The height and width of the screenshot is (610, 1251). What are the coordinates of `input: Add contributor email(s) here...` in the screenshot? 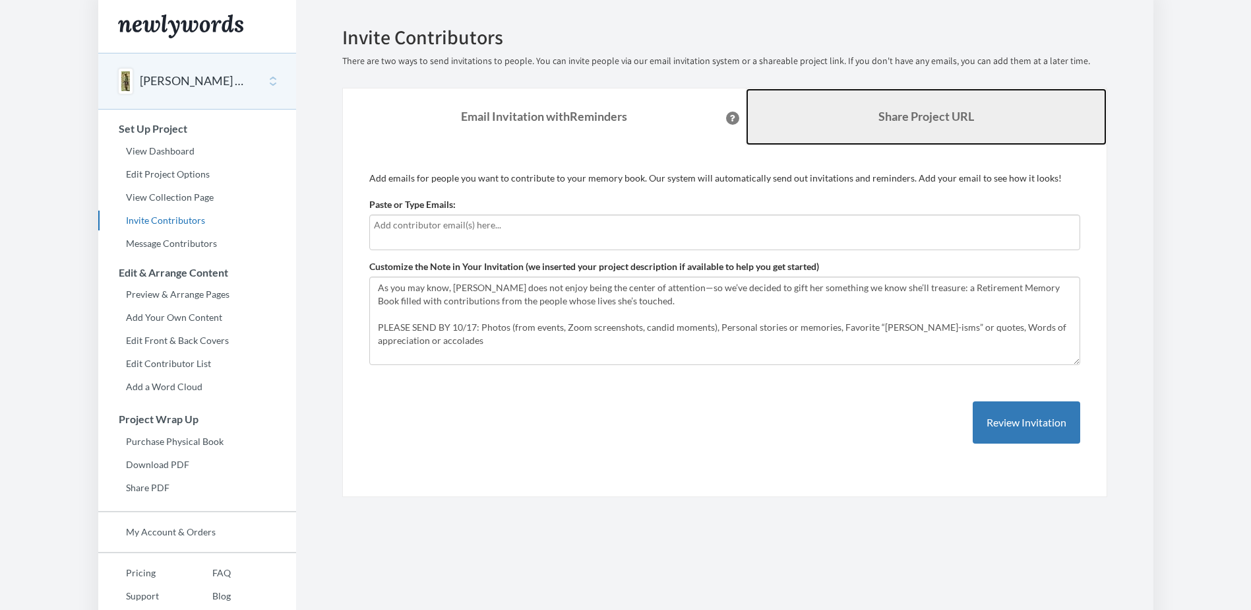 It's located at (725, 225).